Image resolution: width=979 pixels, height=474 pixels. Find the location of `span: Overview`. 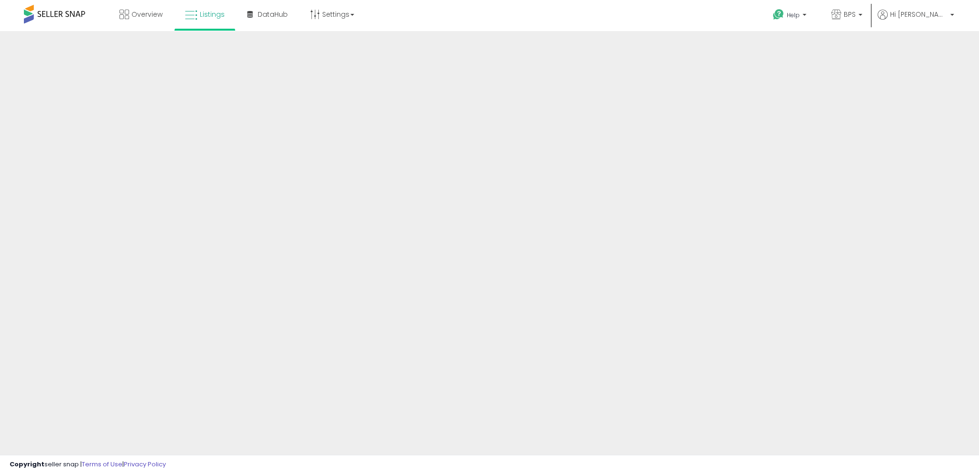

span: Overview is located at coordinates (147, 14).